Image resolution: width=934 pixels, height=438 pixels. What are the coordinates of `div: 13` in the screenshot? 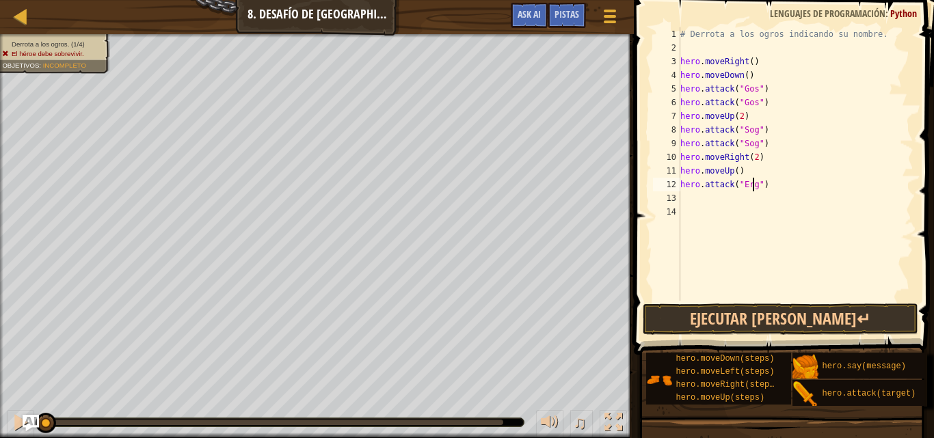 It's located at (667, 198).